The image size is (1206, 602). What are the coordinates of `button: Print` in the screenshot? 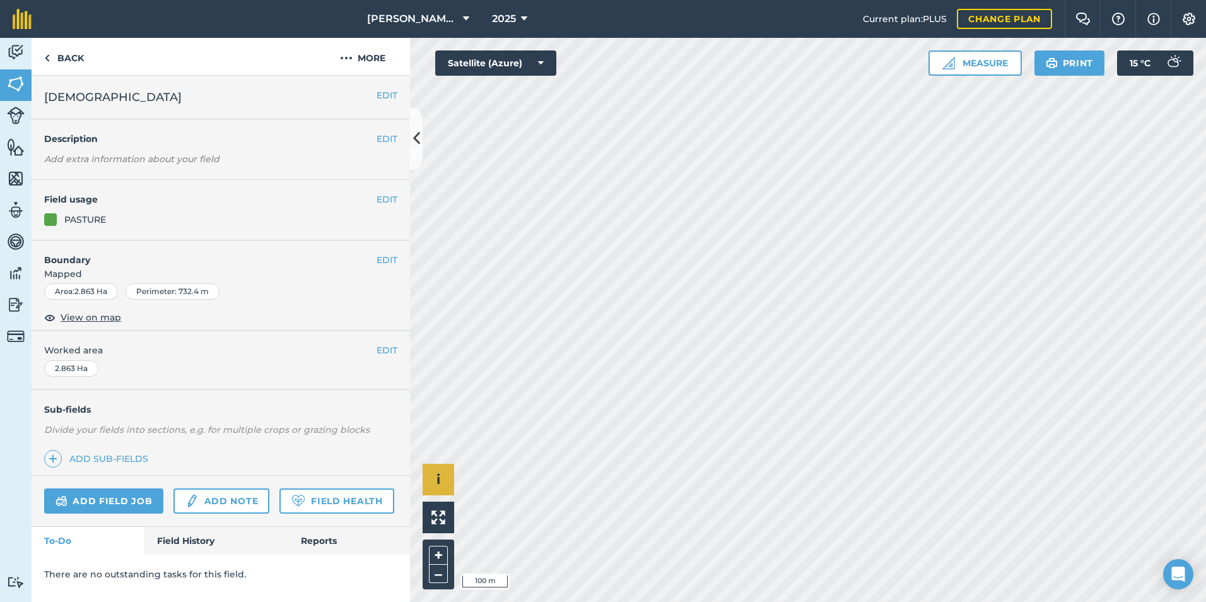 It's located at (1070, 63).